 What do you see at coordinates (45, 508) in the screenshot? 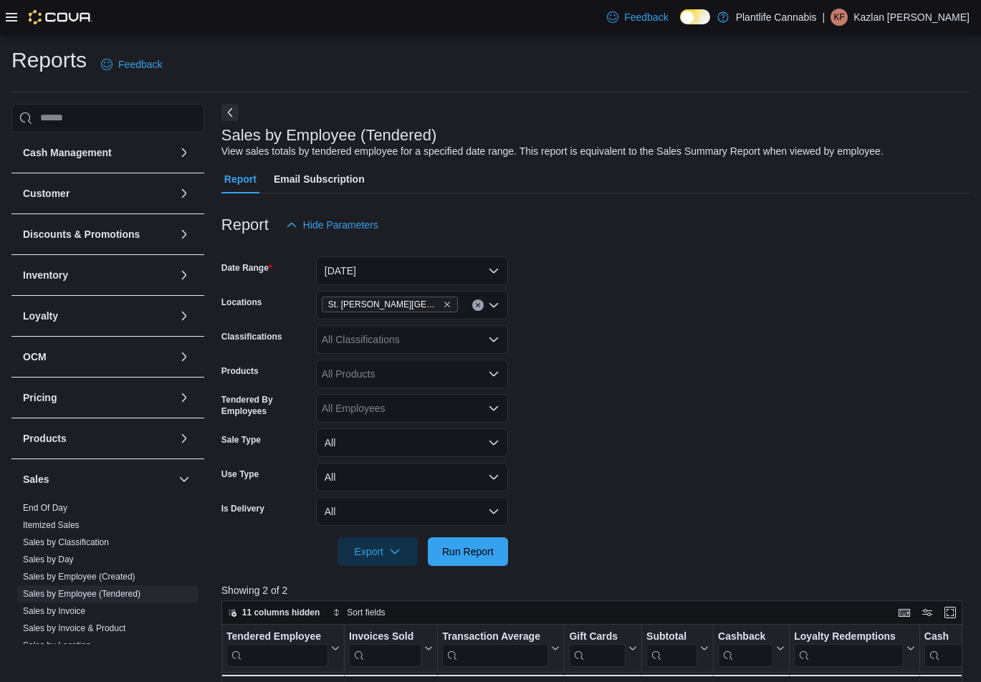
I see `span: End Of Day` at bounding box center [45, 508].